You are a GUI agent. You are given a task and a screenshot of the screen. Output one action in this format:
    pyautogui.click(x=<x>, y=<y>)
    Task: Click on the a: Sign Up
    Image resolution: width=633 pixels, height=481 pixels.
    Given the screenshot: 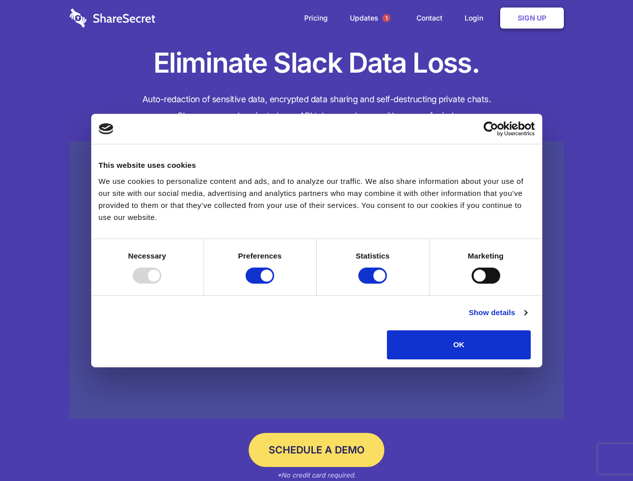 What is the action you would take?
    pyautogui.click(x=532, y=18)
    